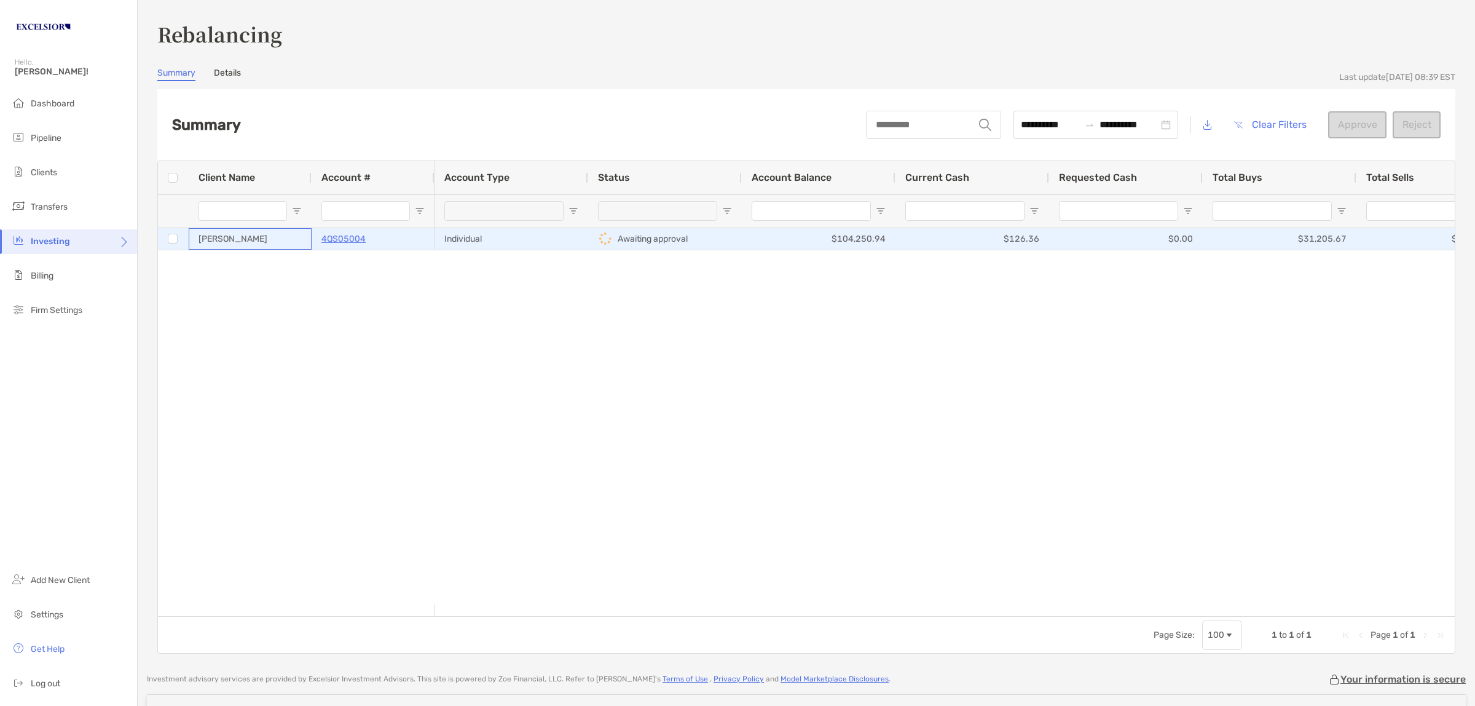 The image size is (1475, 706). What do you see at coordinates (18, 309) in the screenshot?
I see `img: firm-settings icon` at bounding box center [18, 309].